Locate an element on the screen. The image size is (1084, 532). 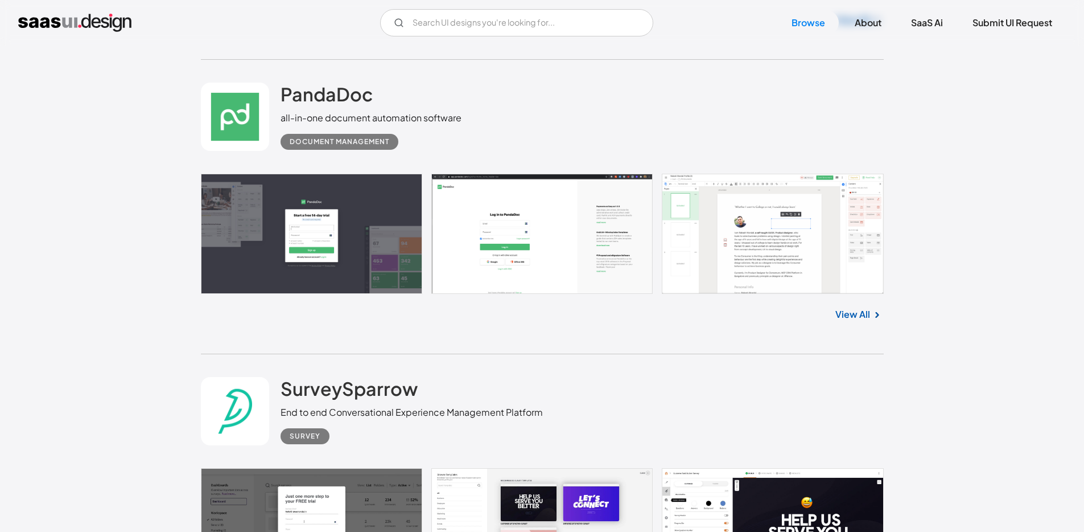
a: SaaS Ai is located at coordinates (927, 23).